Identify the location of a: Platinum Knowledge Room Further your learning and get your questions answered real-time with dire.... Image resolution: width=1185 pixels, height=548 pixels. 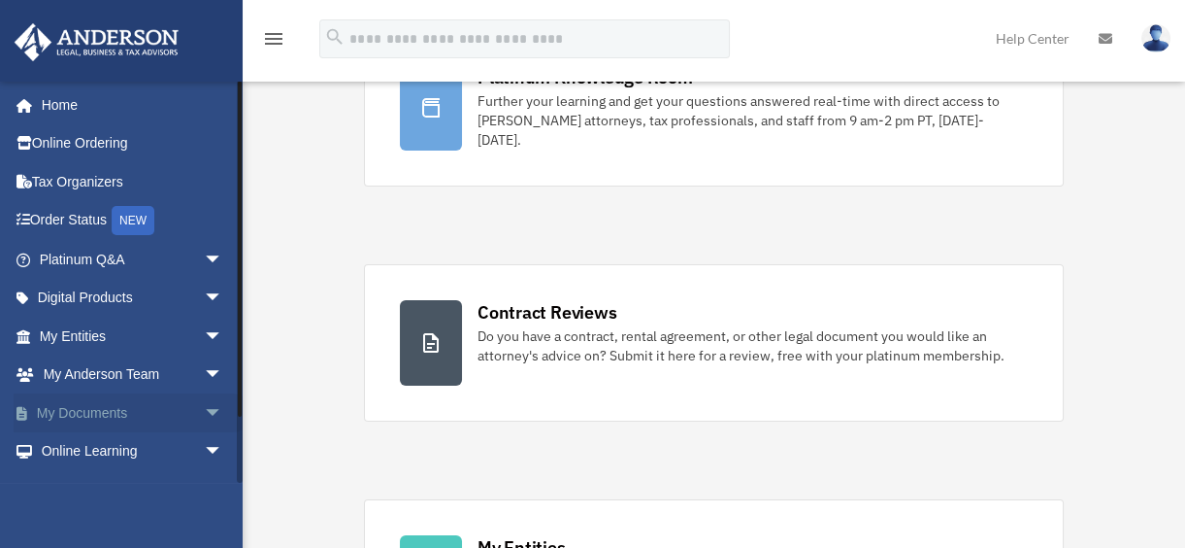
(714, 108).